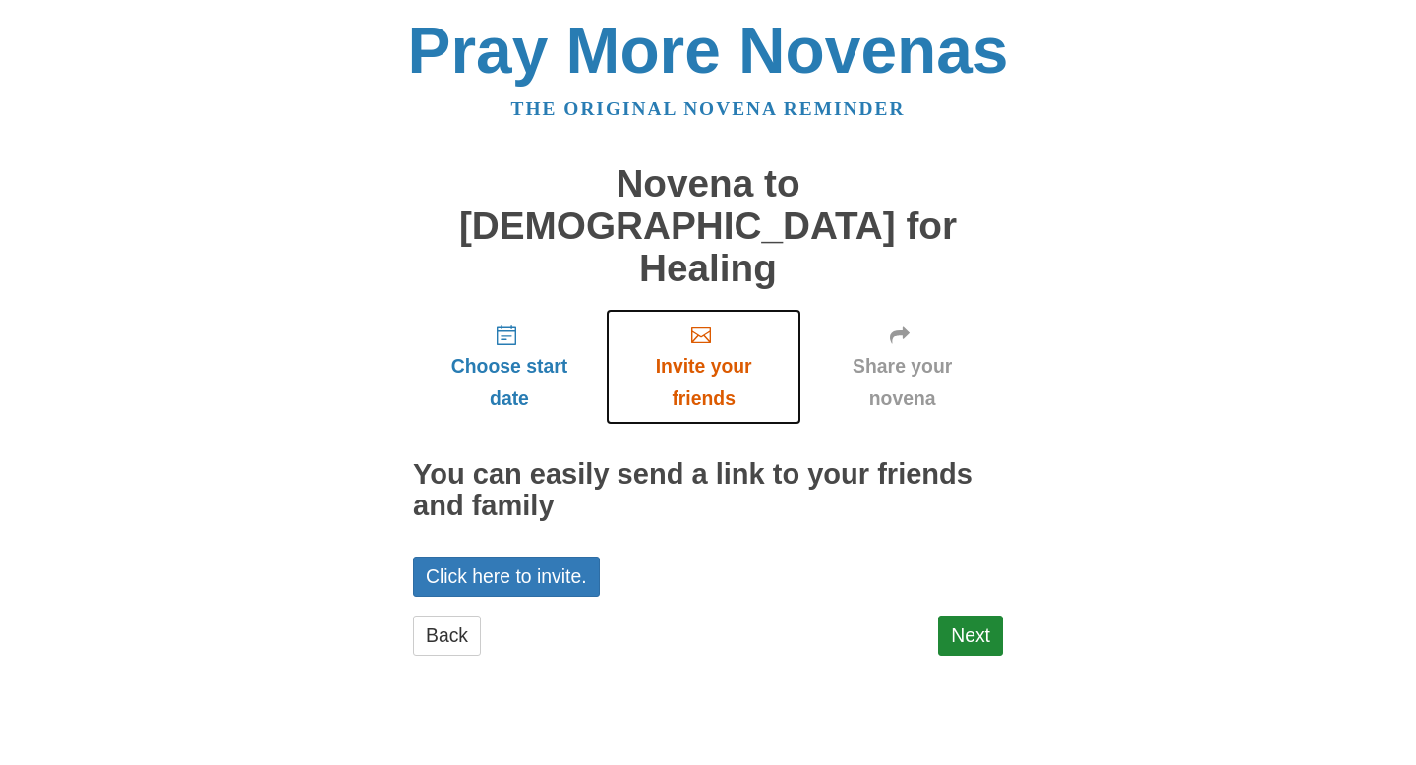  I want to click on span: Share your novena, so click(902, 383).